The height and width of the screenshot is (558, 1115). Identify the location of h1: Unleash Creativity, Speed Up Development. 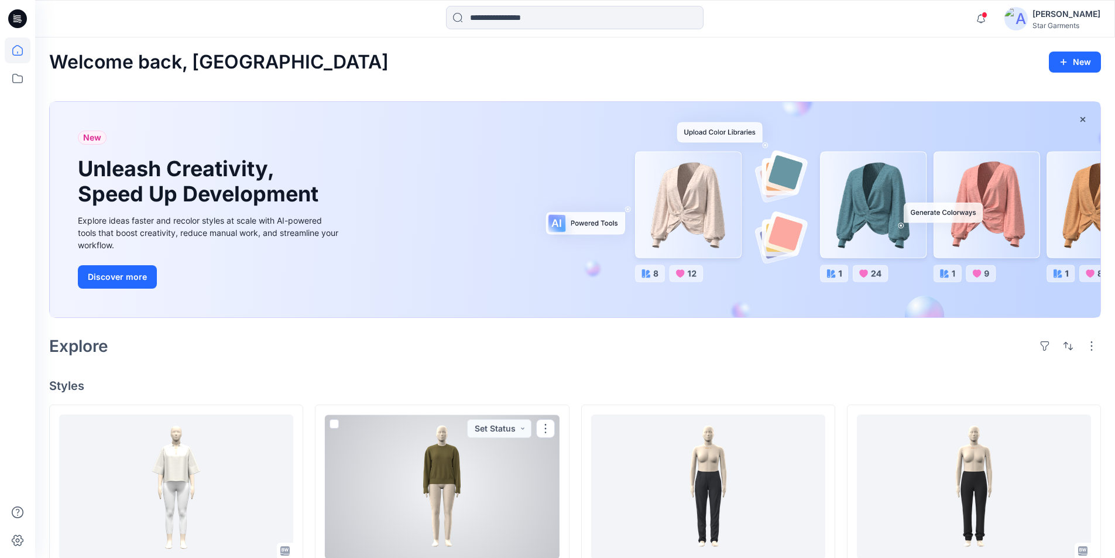
(201, 181).